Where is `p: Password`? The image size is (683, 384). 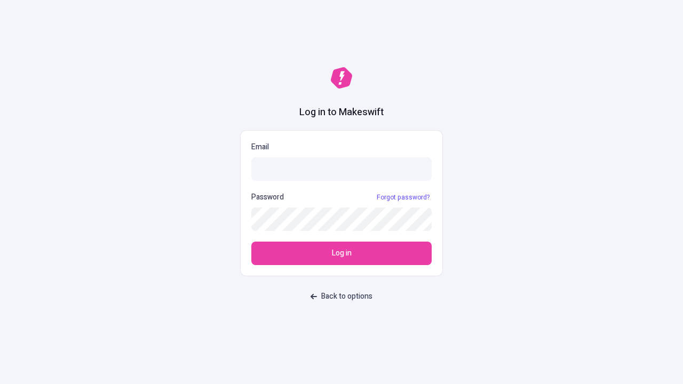 p: Password is located at coordinates (267, 197).